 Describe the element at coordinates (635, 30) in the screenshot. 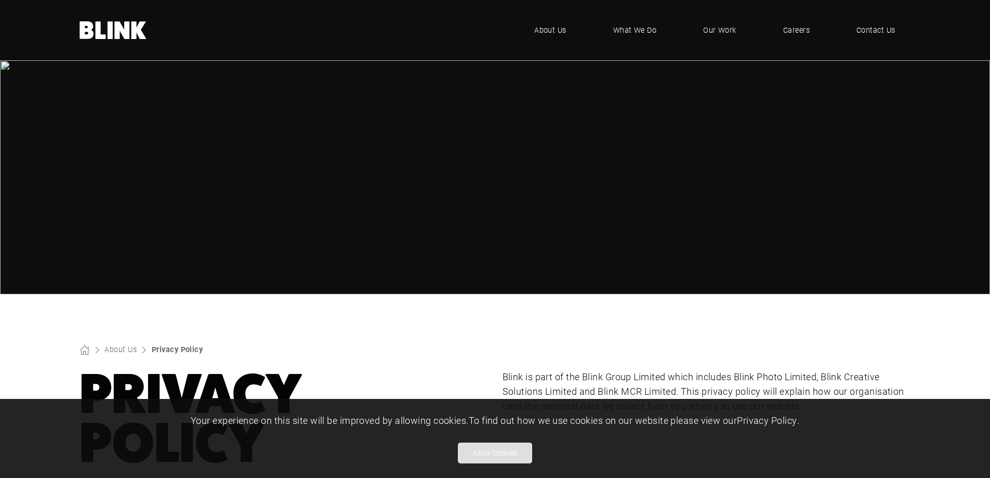

I see `span: What We Do` at that location.